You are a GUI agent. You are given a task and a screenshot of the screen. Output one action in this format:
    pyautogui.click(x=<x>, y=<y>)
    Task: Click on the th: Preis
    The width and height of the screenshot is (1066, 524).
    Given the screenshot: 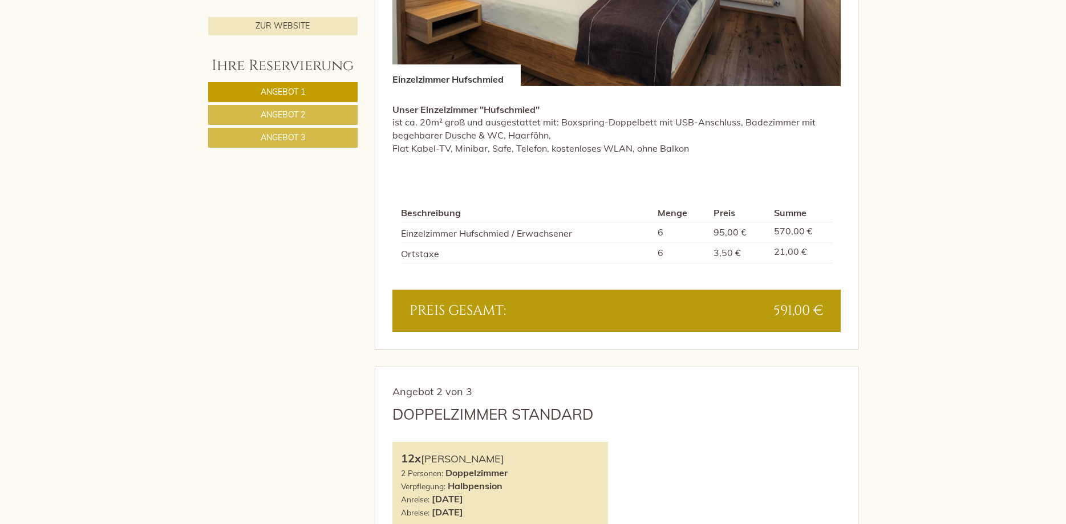 What is the action you would take?
    pyautogui.click(x=739, y=213)
    